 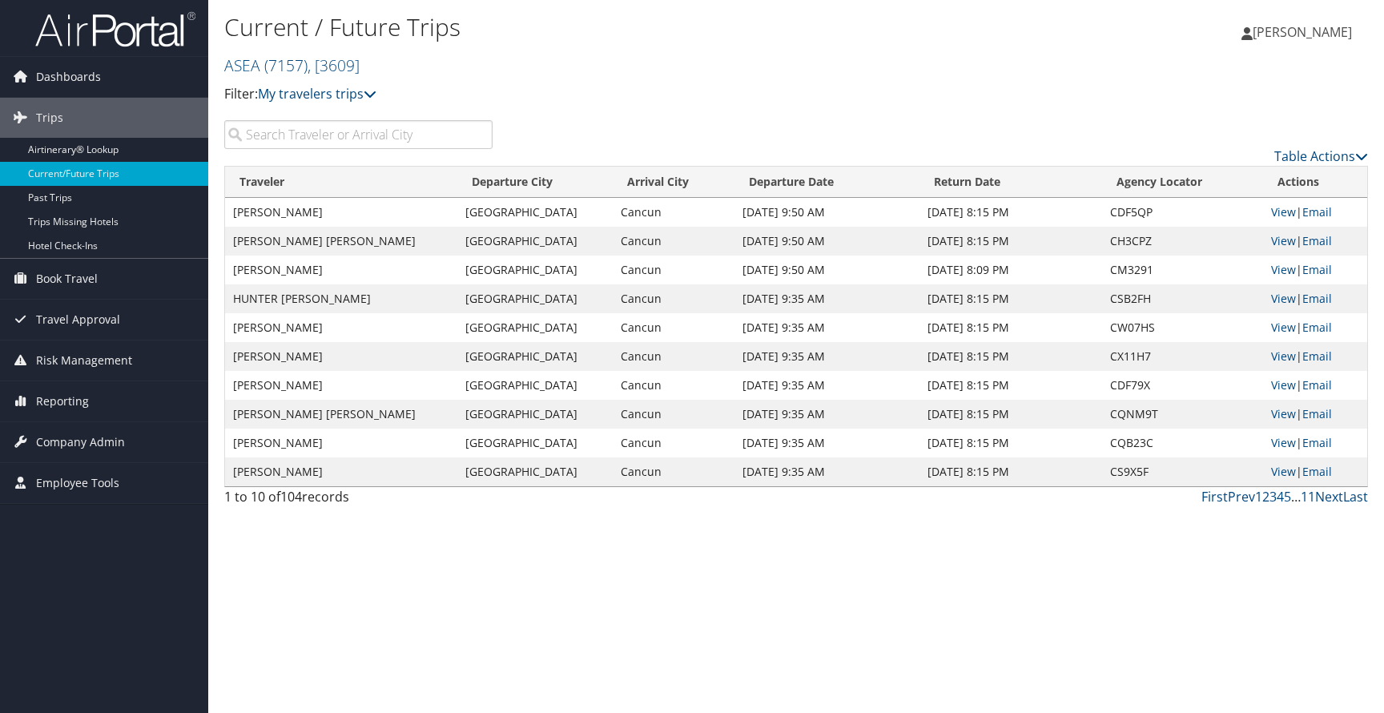 I want to click on th: Departure City: activate to sort column ascending, so click(x=535, y=182).